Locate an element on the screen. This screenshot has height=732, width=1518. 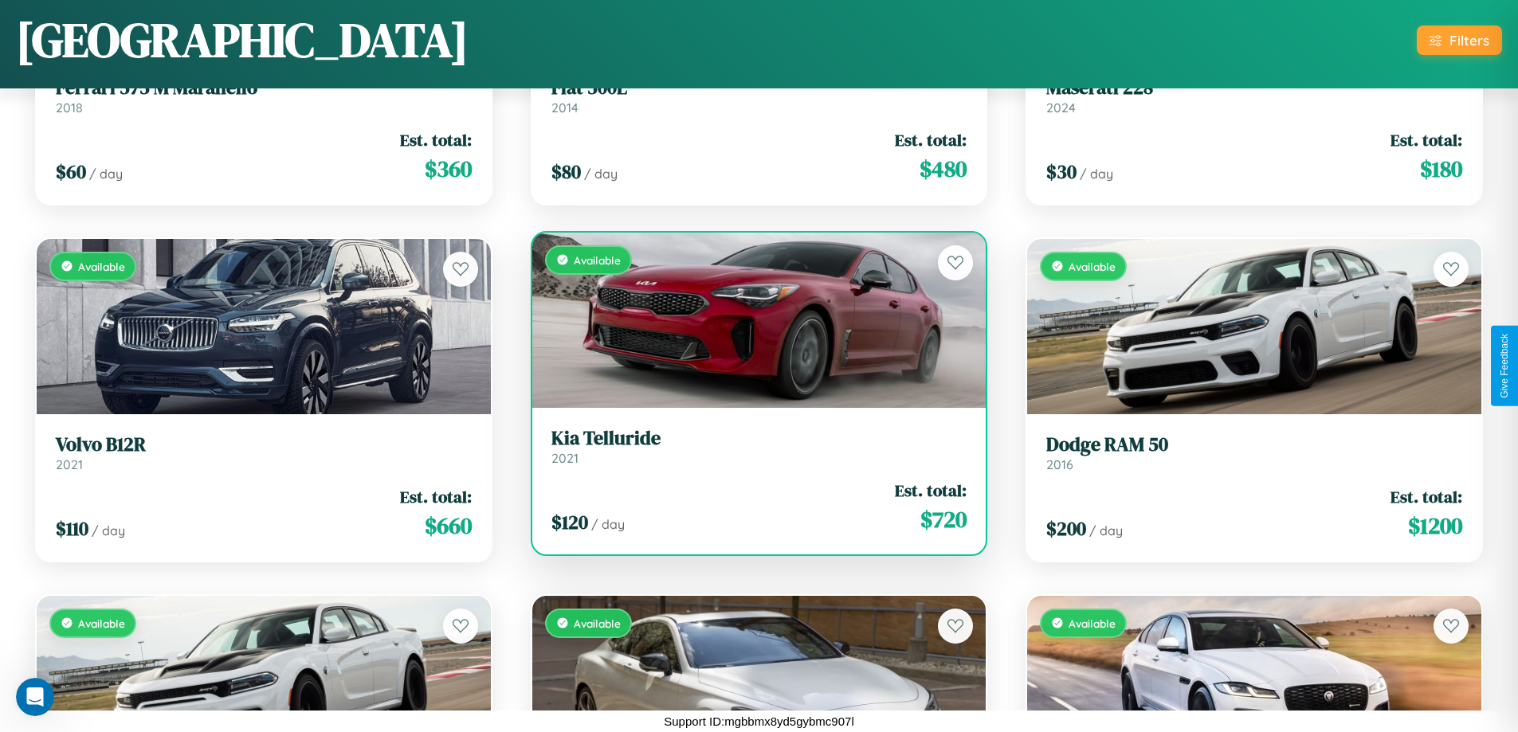
span: $ 480 is located at coordinates (943, 169).